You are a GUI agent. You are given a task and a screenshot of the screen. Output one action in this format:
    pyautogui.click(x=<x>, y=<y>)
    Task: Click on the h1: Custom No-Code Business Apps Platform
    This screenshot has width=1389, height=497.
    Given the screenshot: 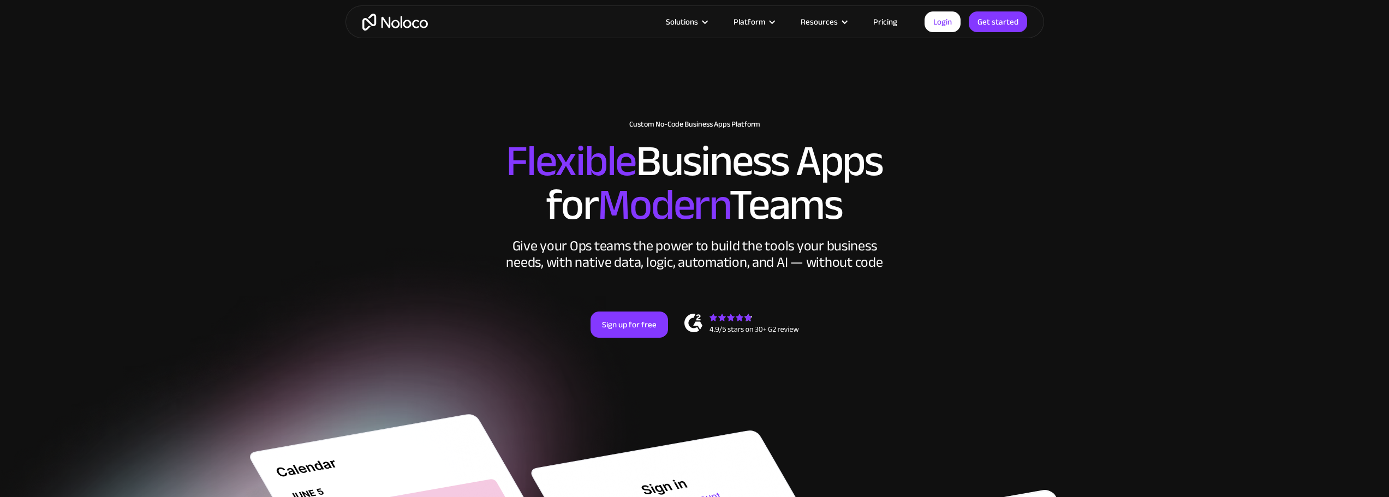 What is the action you would take?
    pyautogui.click(x=695, y=124)
    